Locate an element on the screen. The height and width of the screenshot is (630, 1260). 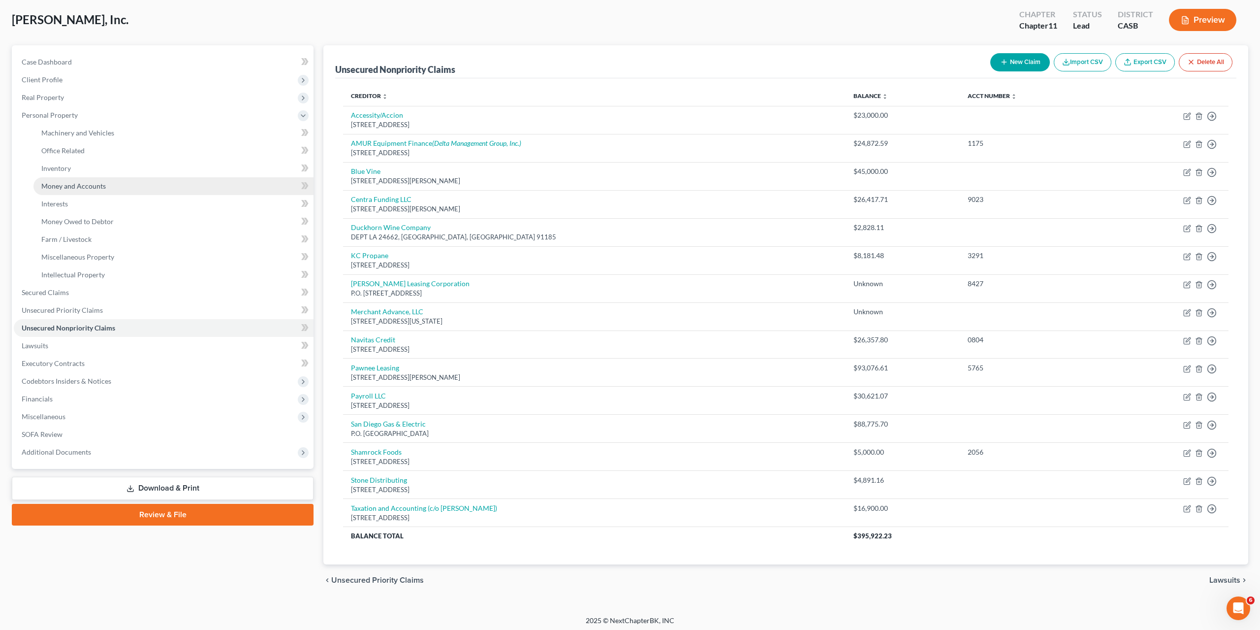
a: Unsecured Priority Claims is located at coordinates (163, 310).